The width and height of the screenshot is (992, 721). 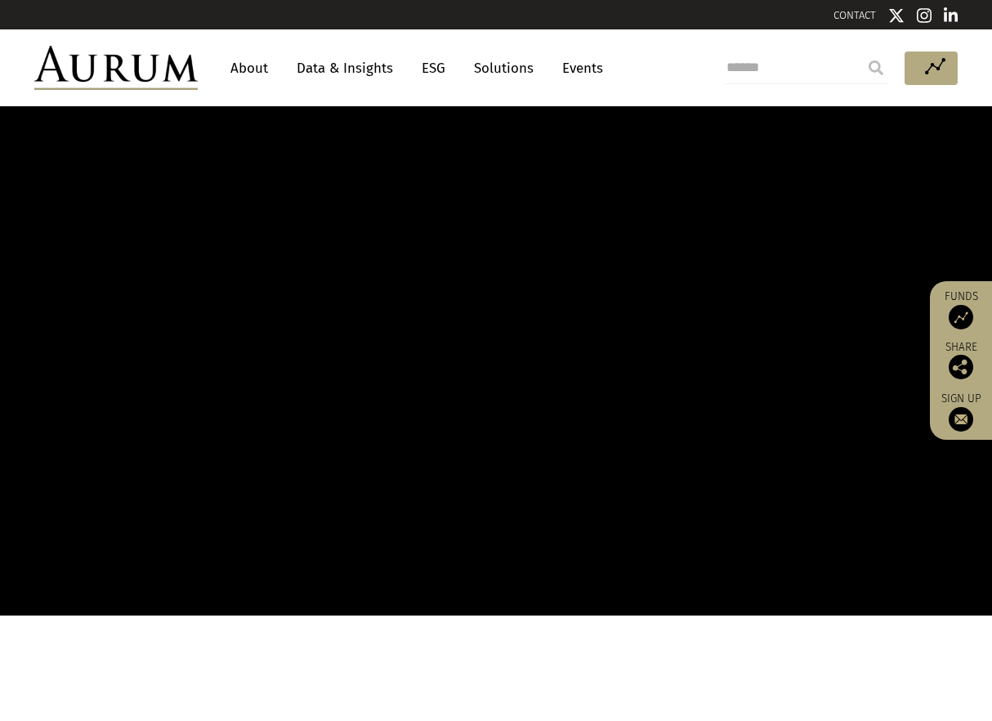 What do you see at coordinates (345, 68) in the screenshot?
I see `a: Data & Insights` at bounding box center [345, 68].